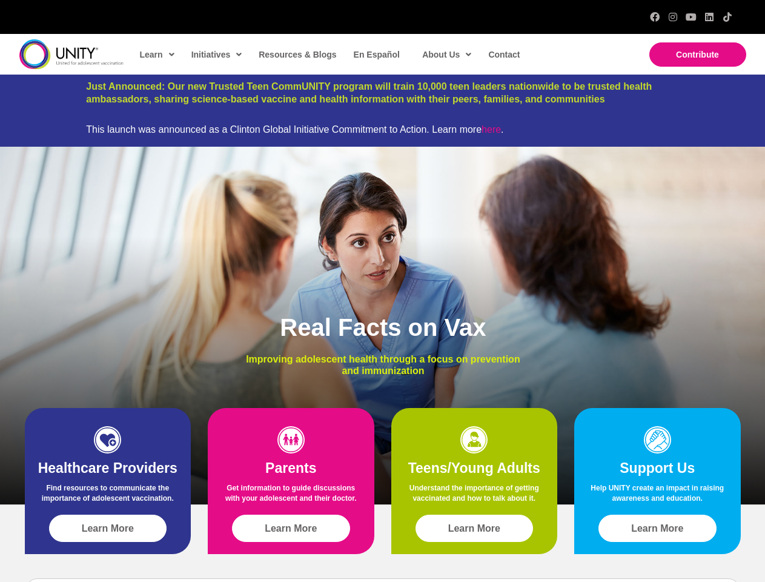 The width and height of the screenshot is (765, 582). I want to click on p: Help UNITY create an impact in raising awareness and education., so click(658, 496).